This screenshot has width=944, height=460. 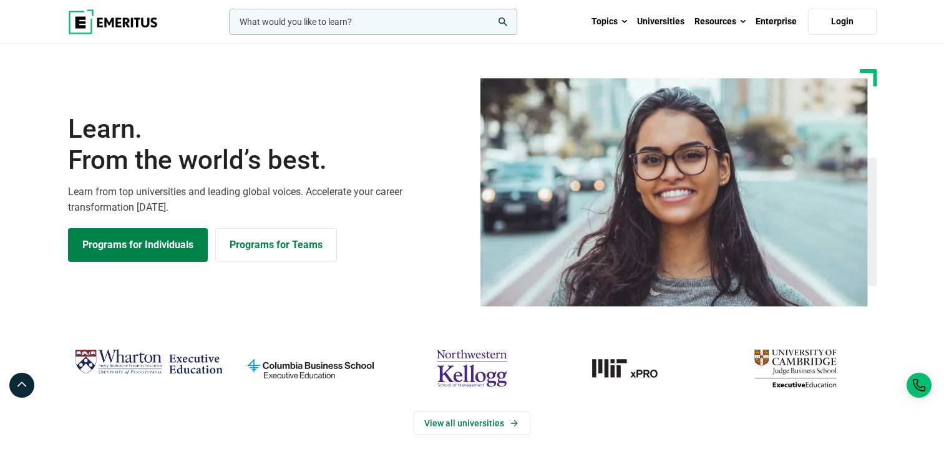 I want to click on a: Explore Programs, so click(x=138, y=245).